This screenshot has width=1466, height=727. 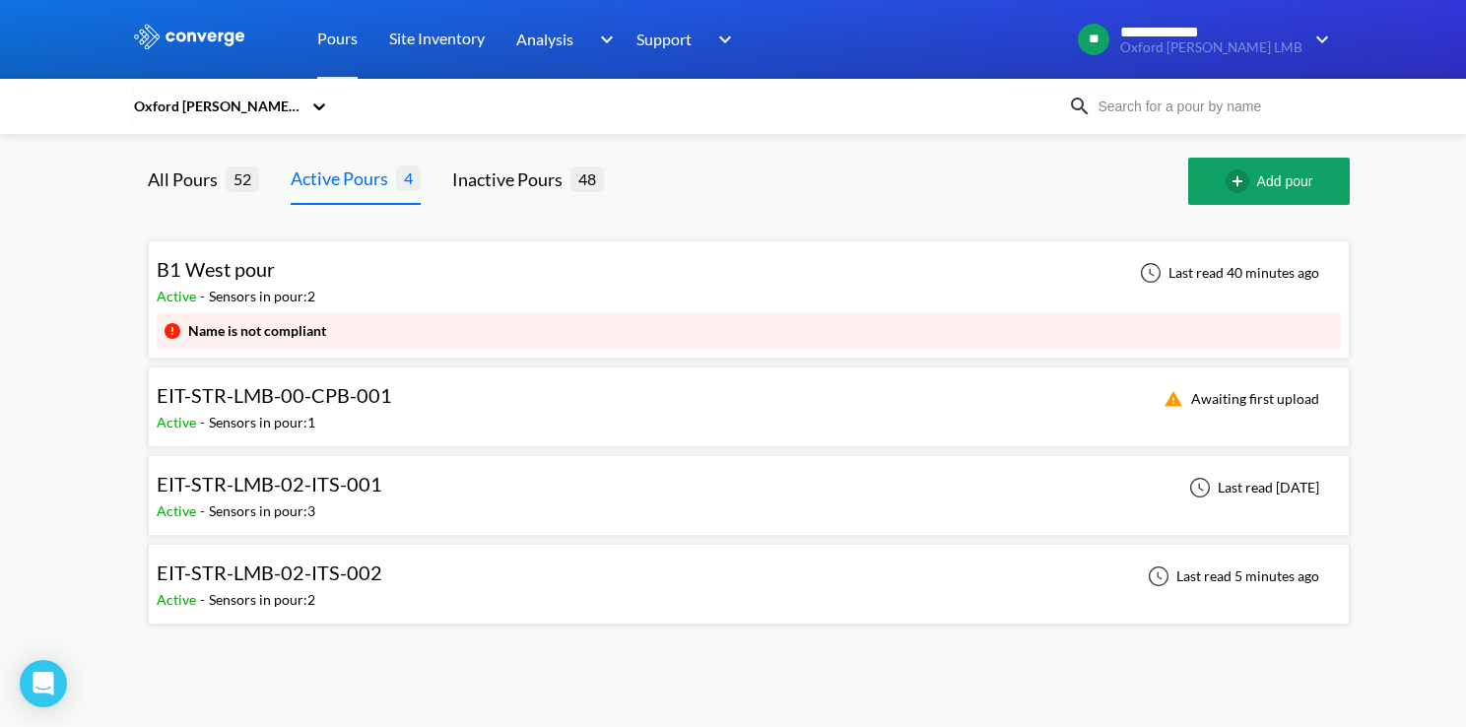 I want to click on input: Search for a pour by name, so click(x=1211, y=106).